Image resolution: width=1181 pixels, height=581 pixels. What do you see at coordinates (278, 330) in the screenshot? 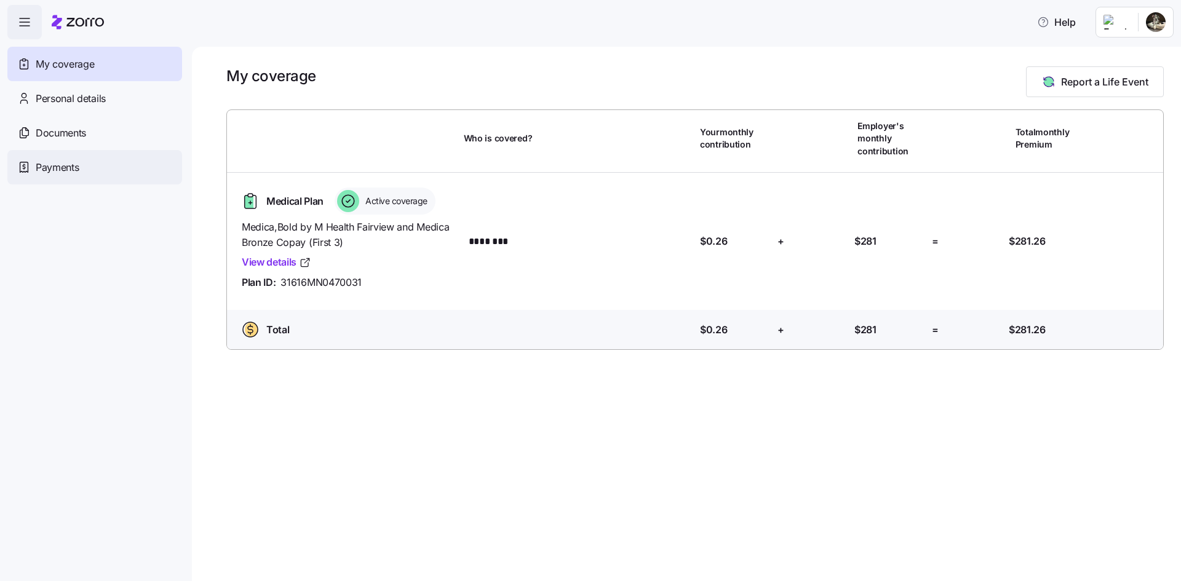
I see `span: Total` at bounding box center [278, 330].